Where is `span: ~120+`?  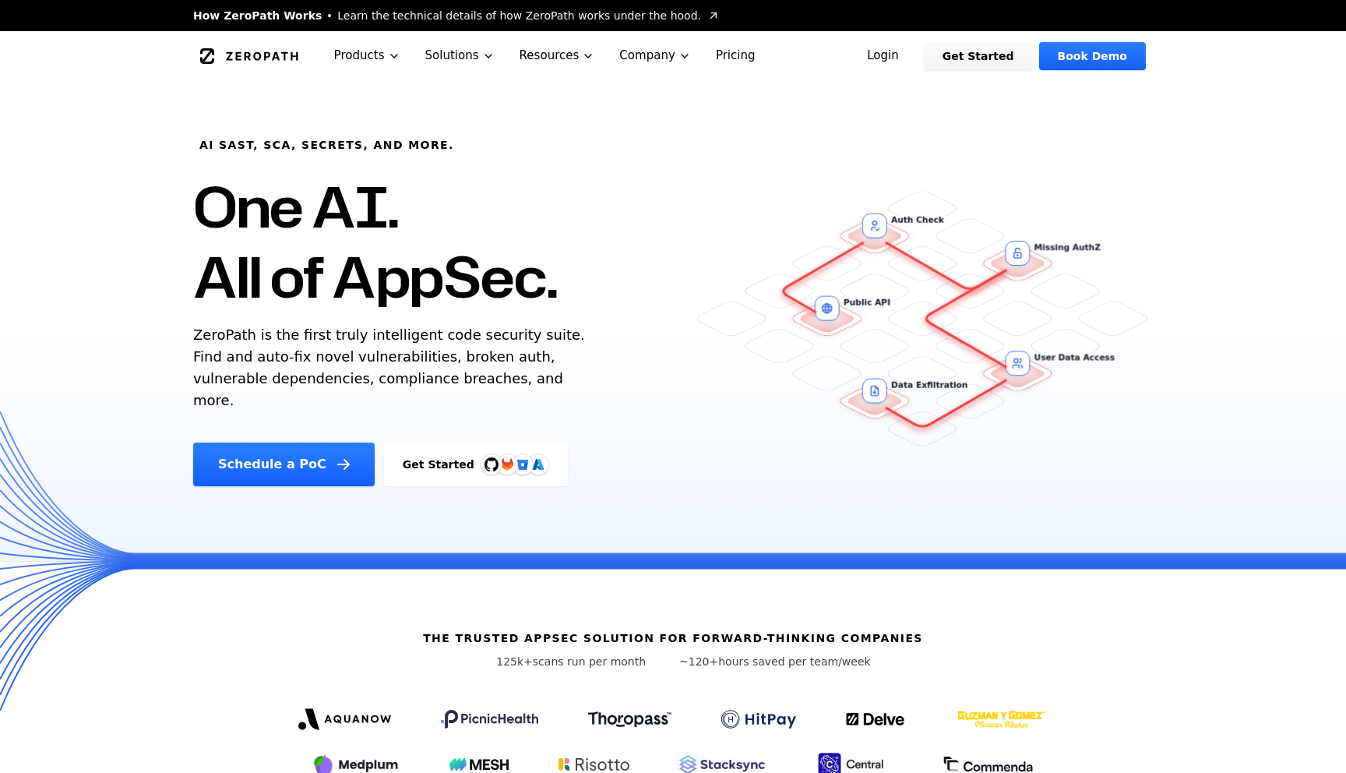 span: ~120+ is located at coordinates (699, 661).